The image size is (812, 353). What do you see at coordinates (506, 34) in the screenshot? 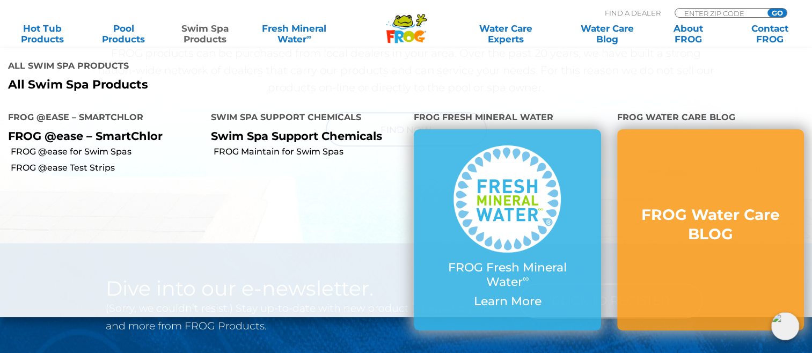
I see `a: Water CareExperts` at bounding box center [506, 34].